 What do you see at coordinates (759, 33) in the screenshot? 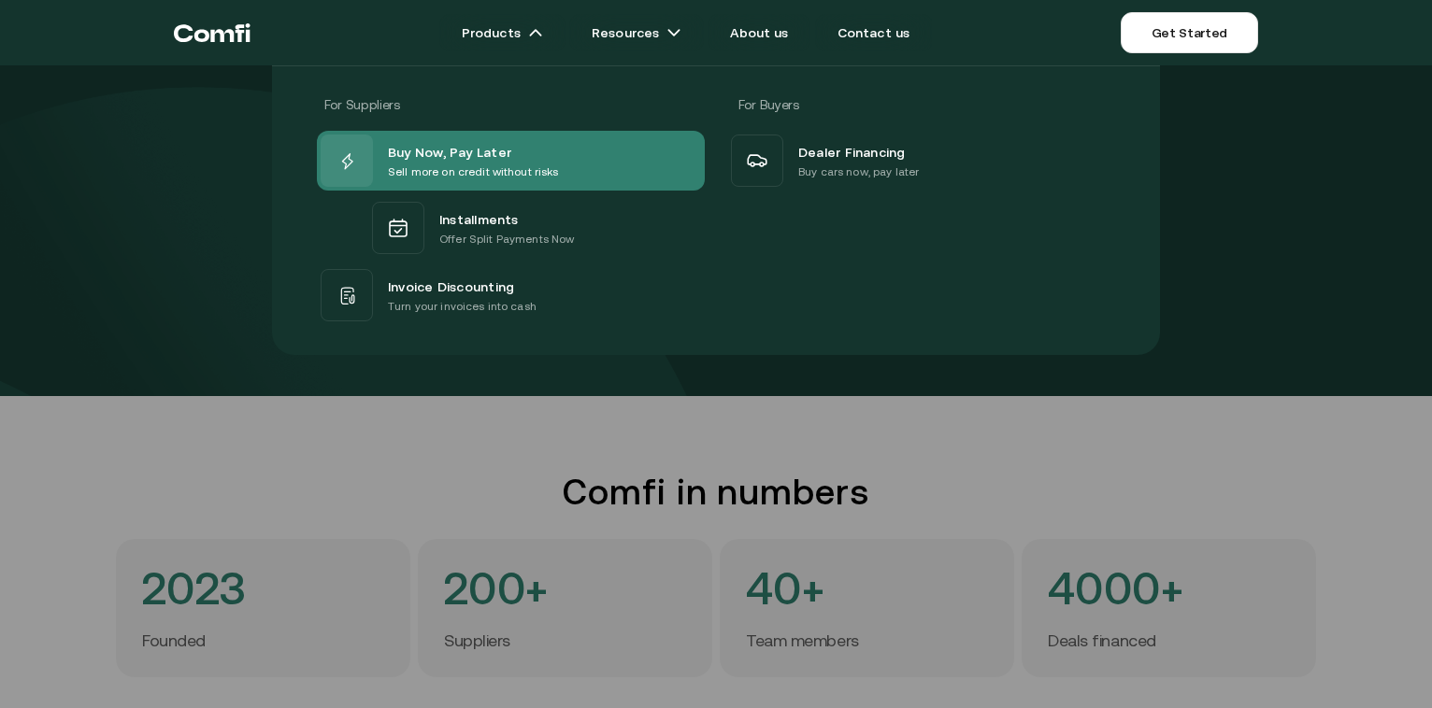
I see `a: About us` at bounding box center [759, 33].